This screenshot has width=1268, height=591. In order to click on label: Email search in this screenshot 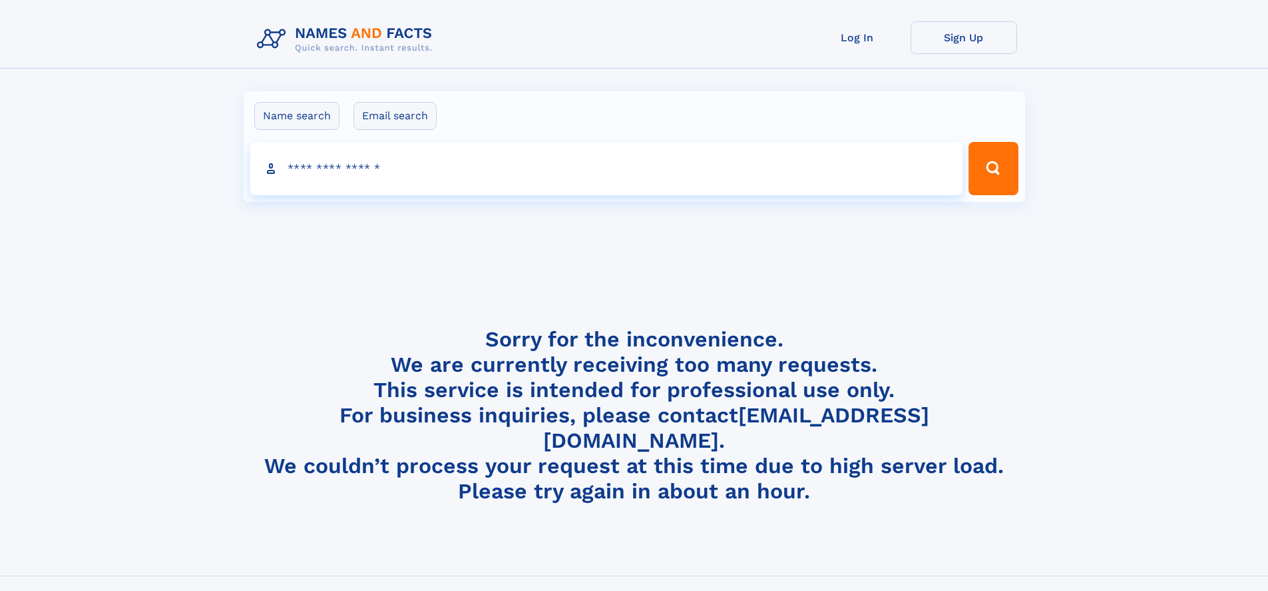, I will do `click(395, 116)`.